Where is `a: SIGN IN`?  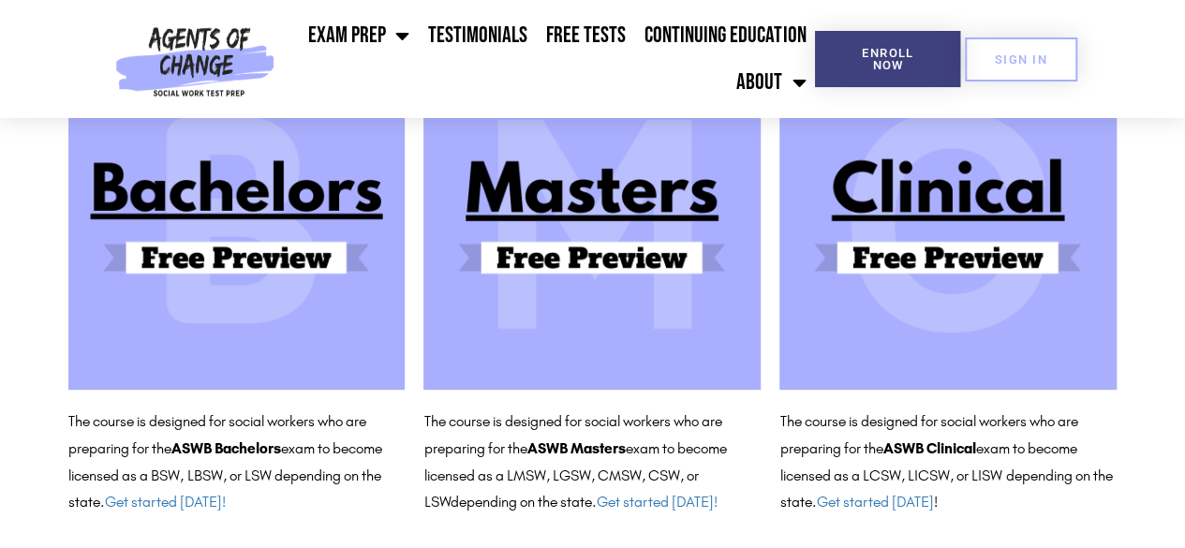 a: SIGN IN is located at coordinates (1021, 59).